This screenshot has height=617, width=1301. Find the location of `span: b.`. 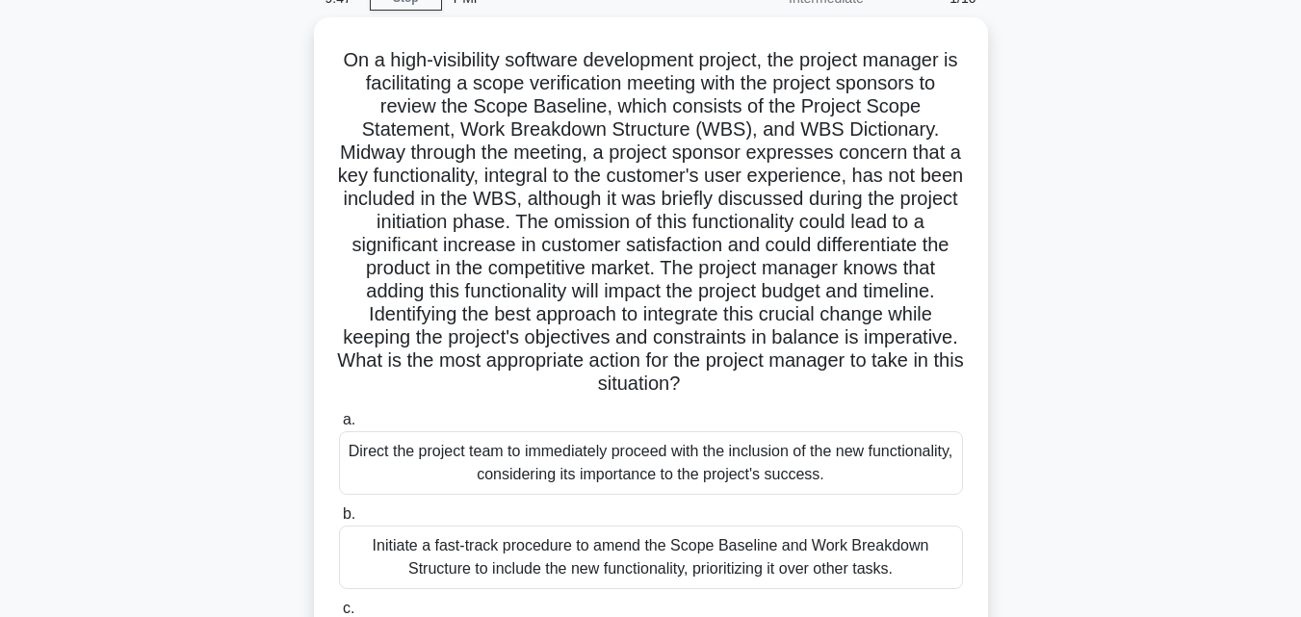

span: b. is located at coordinates (348, 513).